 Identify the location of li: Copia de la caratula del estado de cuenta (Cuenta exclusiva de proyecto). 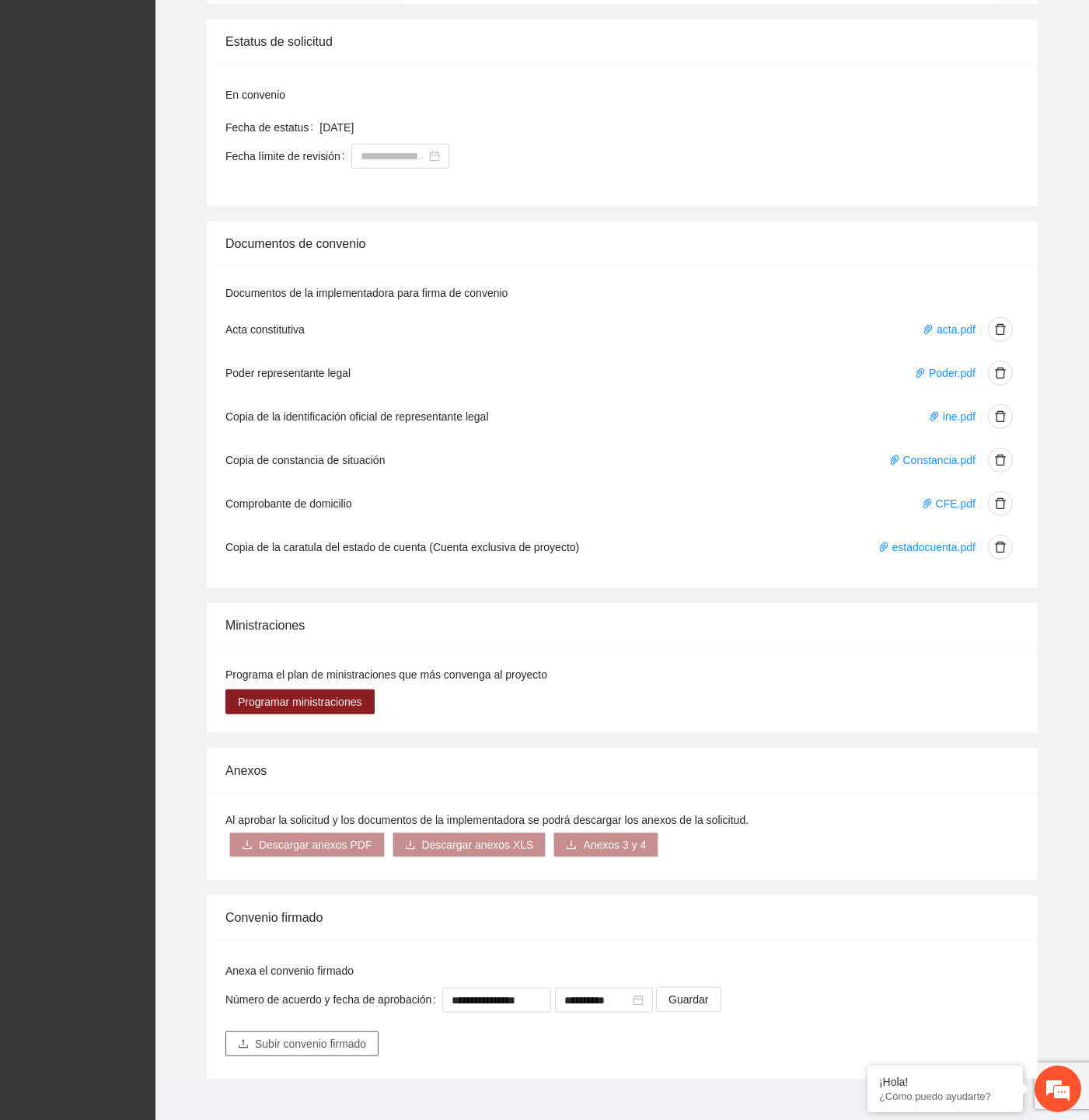
(622, 547).